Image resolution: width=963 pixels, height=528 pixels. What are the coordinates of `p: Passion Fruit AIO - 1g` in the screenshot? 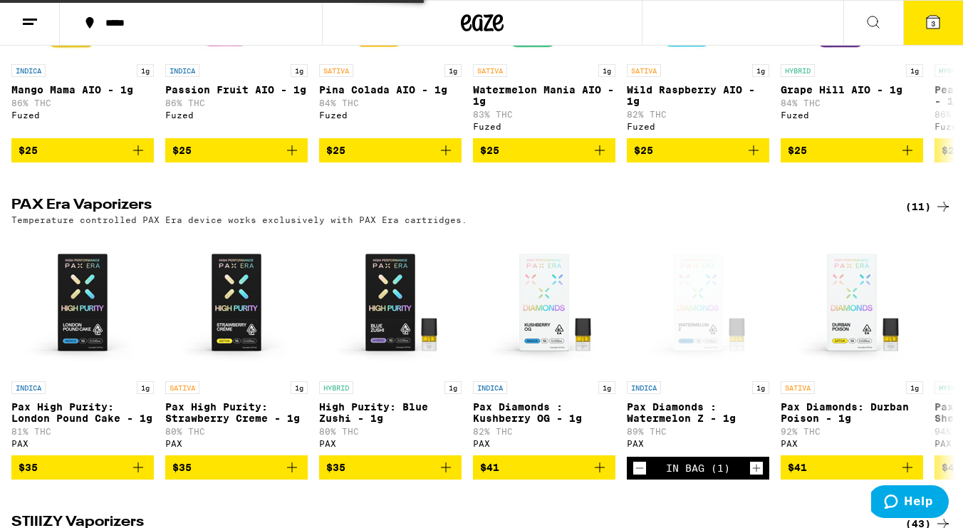 It's located at (236, 90).